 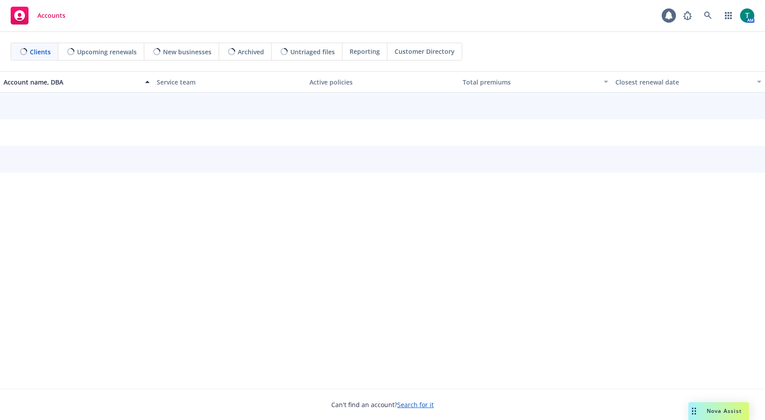 I want to click on span: Can't find an account?, so click(x=382, y=405).